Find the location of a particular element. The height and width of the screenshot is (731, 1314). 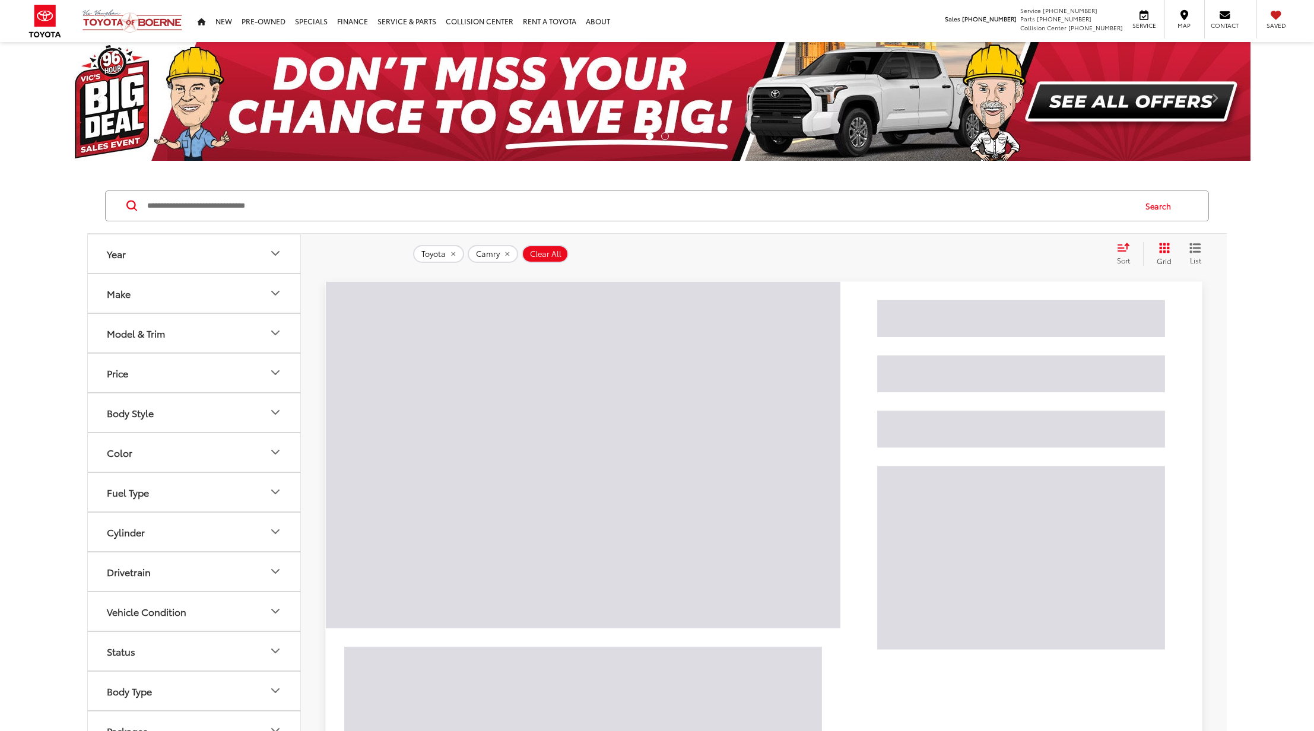

button: Body StyleBody Style is located at coordinates (195, 412).